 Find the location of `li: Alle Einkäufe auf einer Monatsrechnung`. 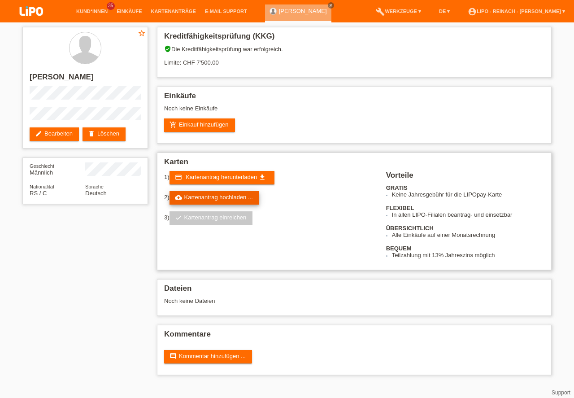

li: Alle Einkäufe auf einer Monatsrechnung is located at coordinates (468, 234).